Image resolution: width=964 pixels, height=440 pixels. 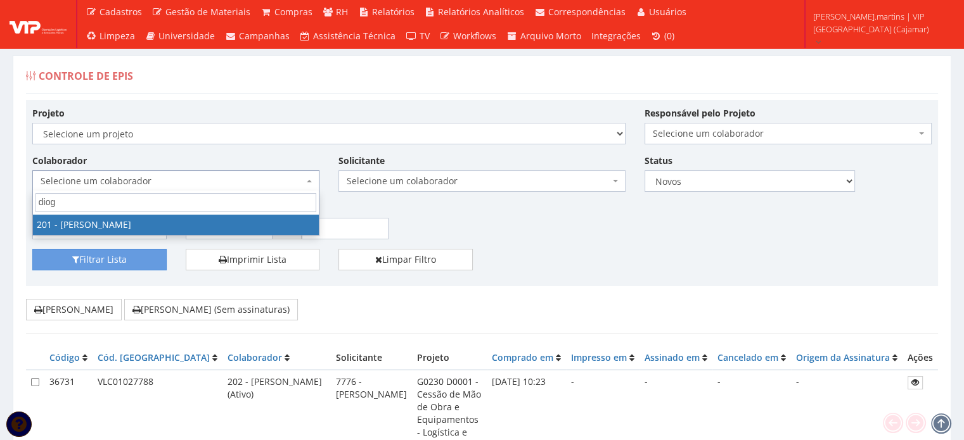 I want to click on span: Usuários, so click(x=667, y=11).